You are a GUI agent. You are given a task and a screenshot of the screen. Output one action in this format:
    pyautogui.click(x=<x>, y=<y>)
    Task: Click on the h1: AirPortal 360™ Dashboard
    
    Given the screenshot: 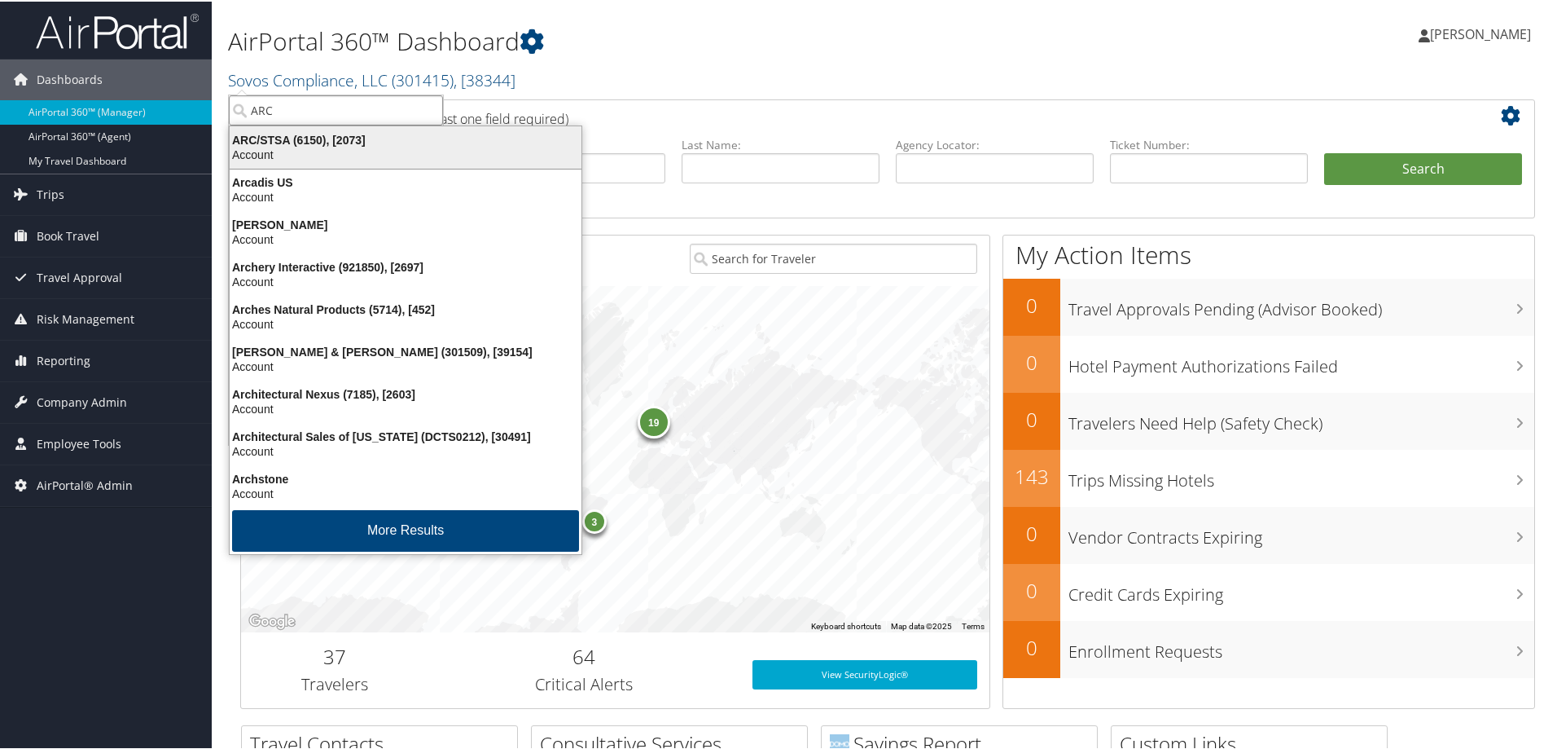 What is the action you would take?
    pyautogui.click(x=668, y=40)
    